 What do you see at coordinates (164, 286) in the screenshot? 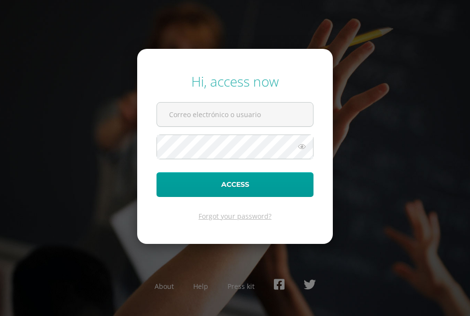
I see `a: About` at bounding box center [164, 286].